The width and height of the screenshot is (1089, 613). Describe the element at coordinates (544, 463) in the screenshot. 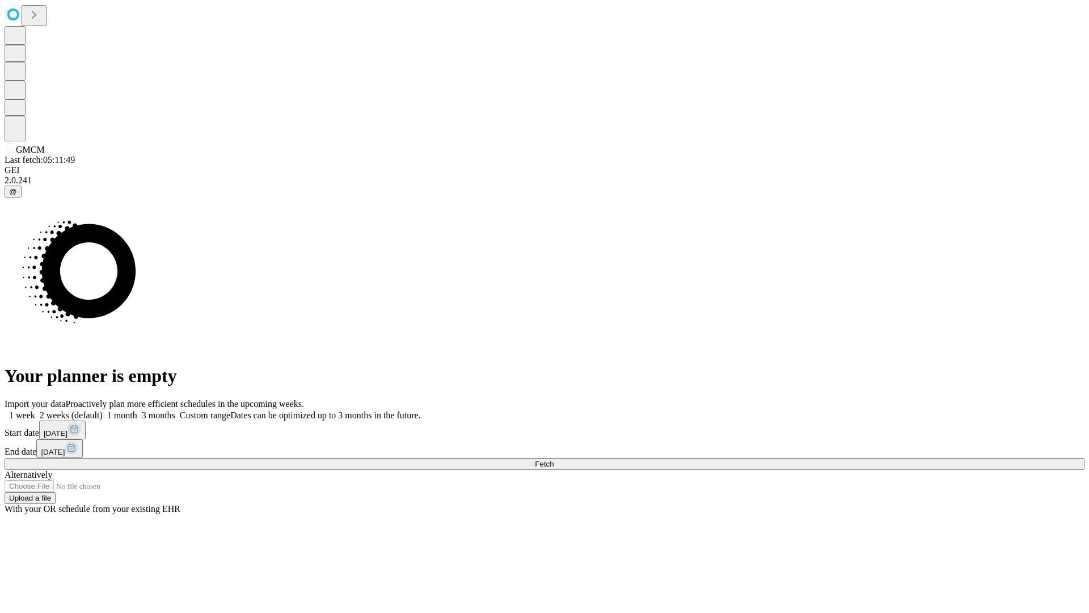

I see `span: Fetch` at that location.